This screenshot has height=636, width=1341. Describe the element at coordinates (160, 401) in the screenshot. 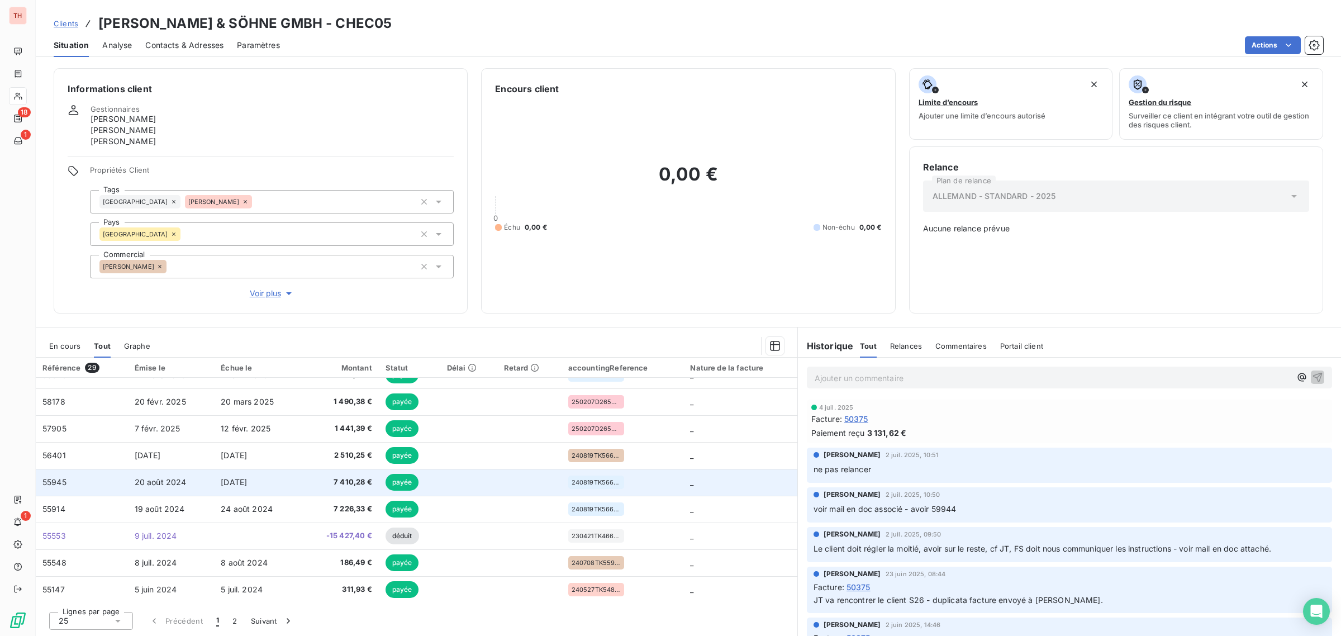

I see `span: 20 févr. 2025` at that location.